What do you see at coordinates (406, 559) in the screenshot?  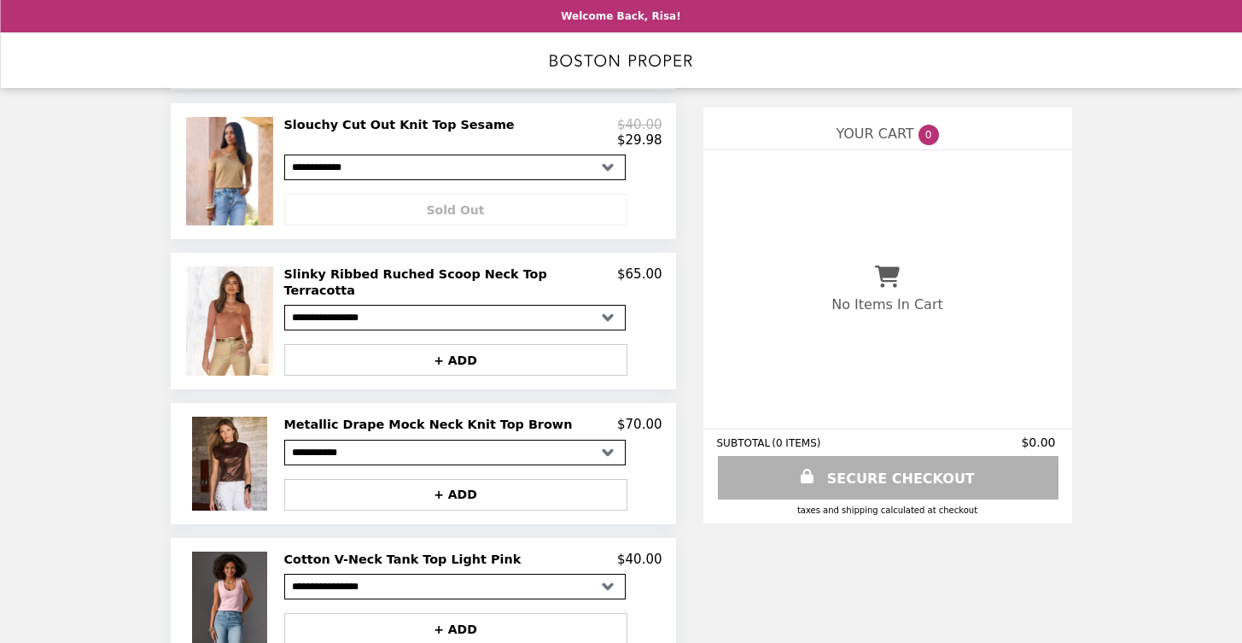 I see `h2: Cotton V-Neck Tank Top Light Pink` at bounding box center [406, 559].